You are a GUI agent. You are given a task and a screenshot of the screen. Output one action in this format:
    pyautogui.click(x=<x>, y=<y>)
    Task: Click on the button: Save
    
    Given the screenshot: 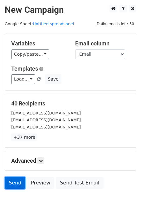 What is the action you would take?
    pyautogui.click(x=53, y=79)
    